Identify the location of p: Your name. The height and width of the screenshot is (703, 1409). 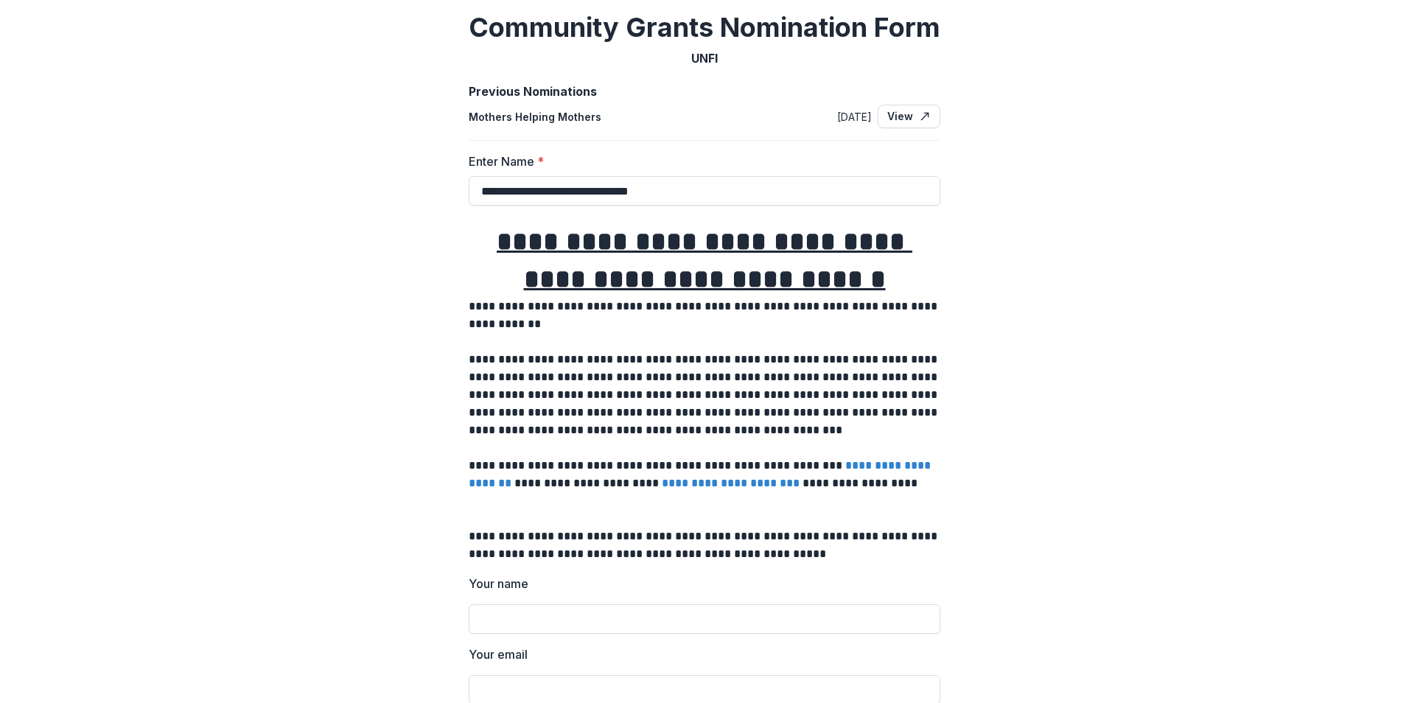
(498, 584).